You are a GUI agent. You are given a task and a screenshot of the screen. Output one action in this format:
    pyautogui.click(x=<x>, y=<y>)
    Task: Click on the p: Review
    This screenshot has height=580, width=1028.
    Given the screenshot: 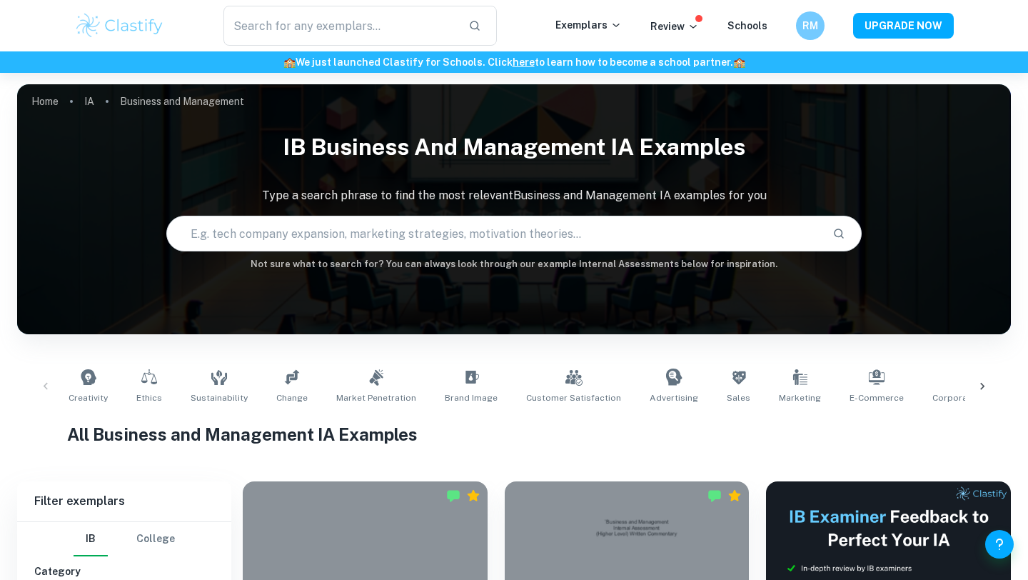 What is the action you would take?
    pyautogui.click(x=675, y=26)
    